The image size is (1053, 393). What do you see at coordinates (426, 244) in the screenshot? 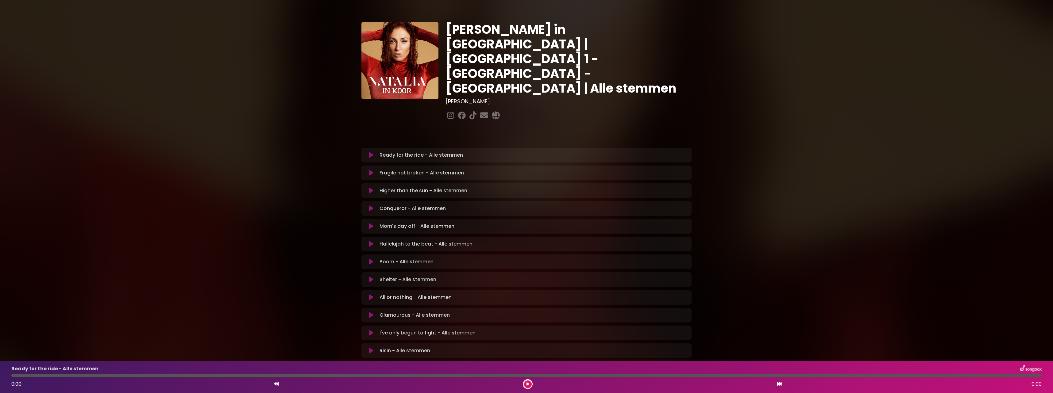
I see `p: Hallelujah to the beat - Alle stemmen` at bounding box center [426, 244].